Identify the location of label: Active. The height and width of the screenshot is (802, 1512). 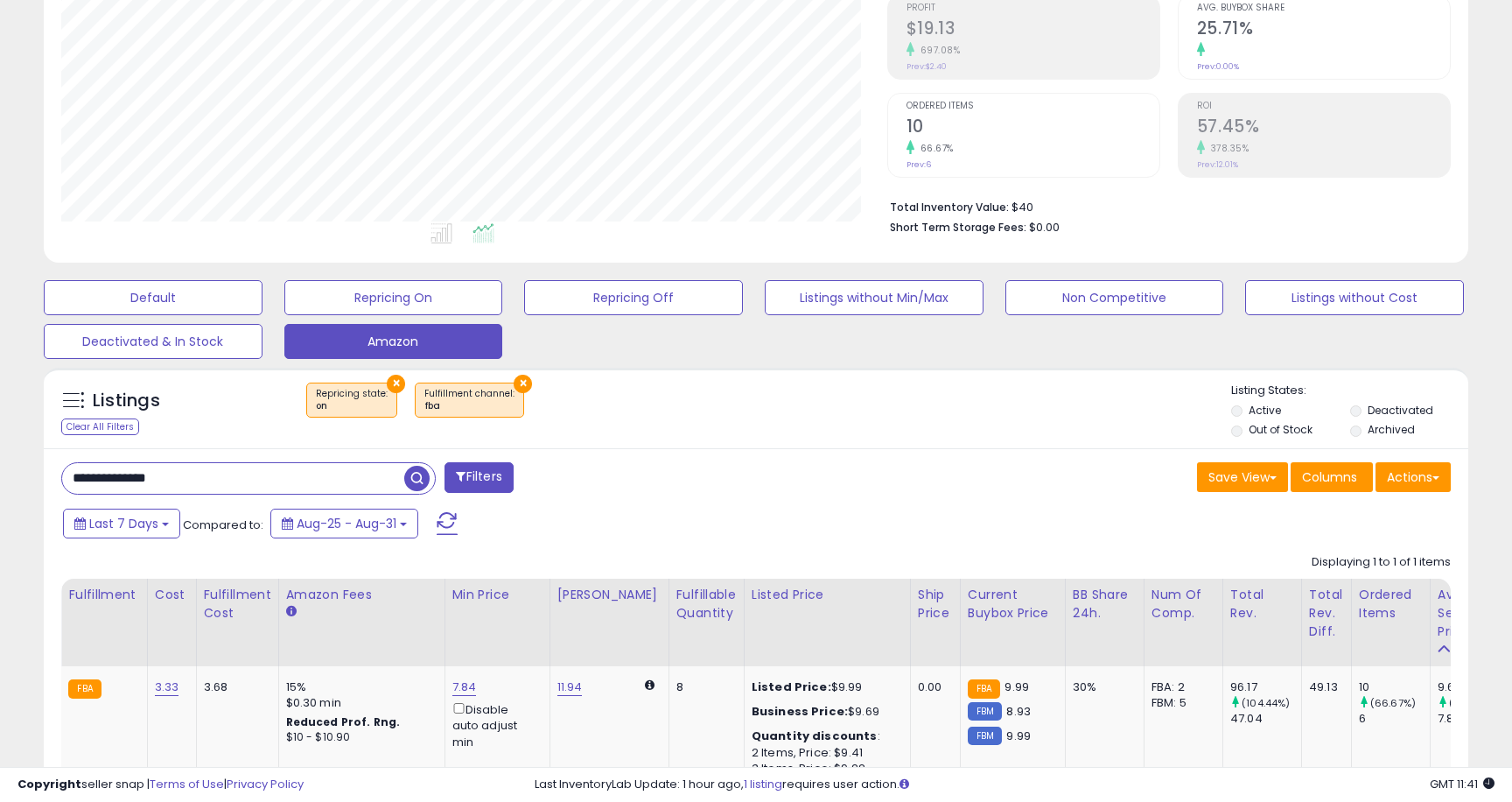
(1264, 409).